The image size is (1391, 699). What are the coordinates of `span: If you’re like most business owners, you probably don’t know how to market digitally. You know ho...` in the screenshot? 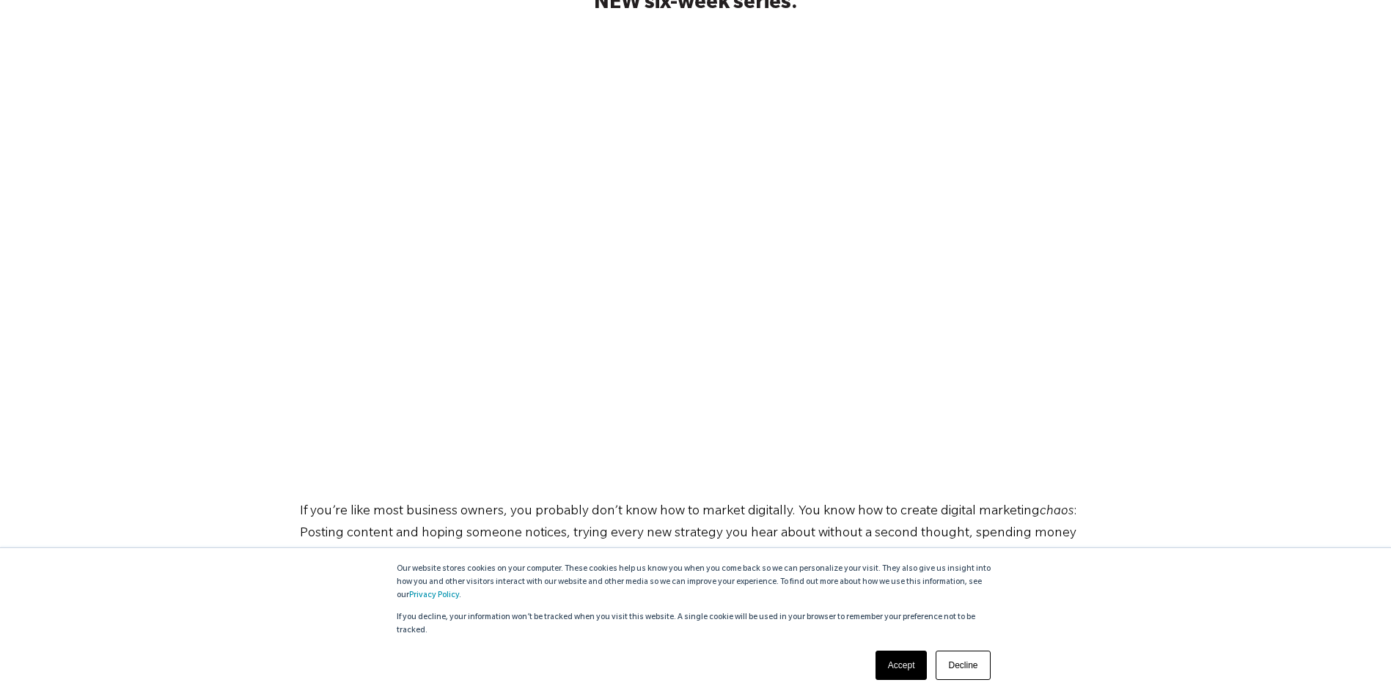 It's located at (669, 512).